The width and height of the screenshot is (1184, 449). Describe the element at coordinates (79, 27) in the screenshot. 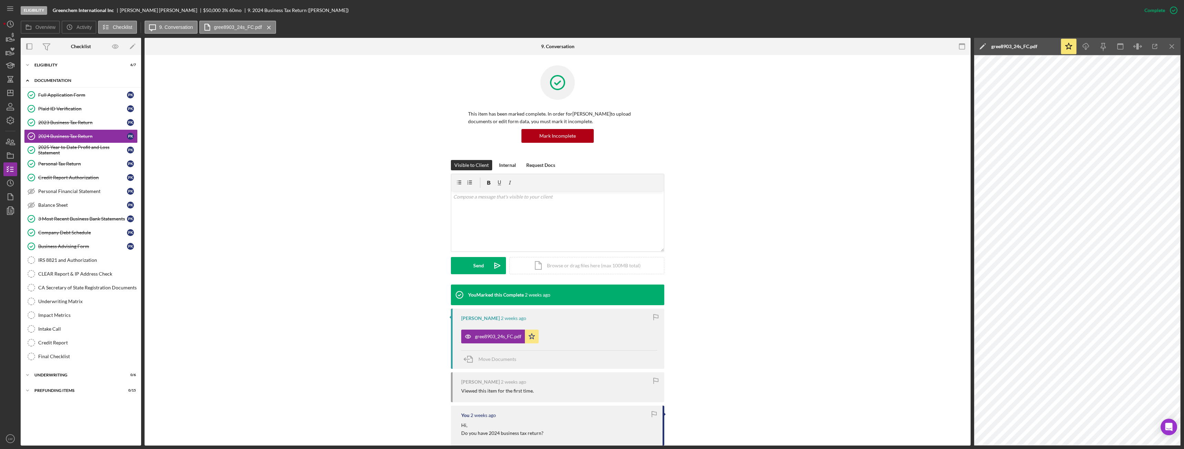

I see `button: Activity` at that location.